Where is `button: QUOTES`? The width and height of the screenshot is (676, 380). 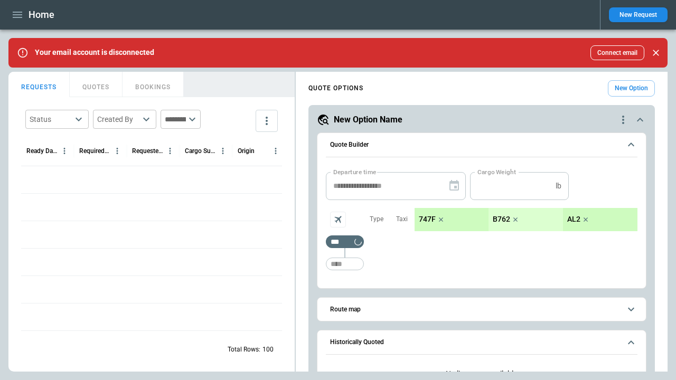
button: QUOTES is located at coordinates (96, 84).